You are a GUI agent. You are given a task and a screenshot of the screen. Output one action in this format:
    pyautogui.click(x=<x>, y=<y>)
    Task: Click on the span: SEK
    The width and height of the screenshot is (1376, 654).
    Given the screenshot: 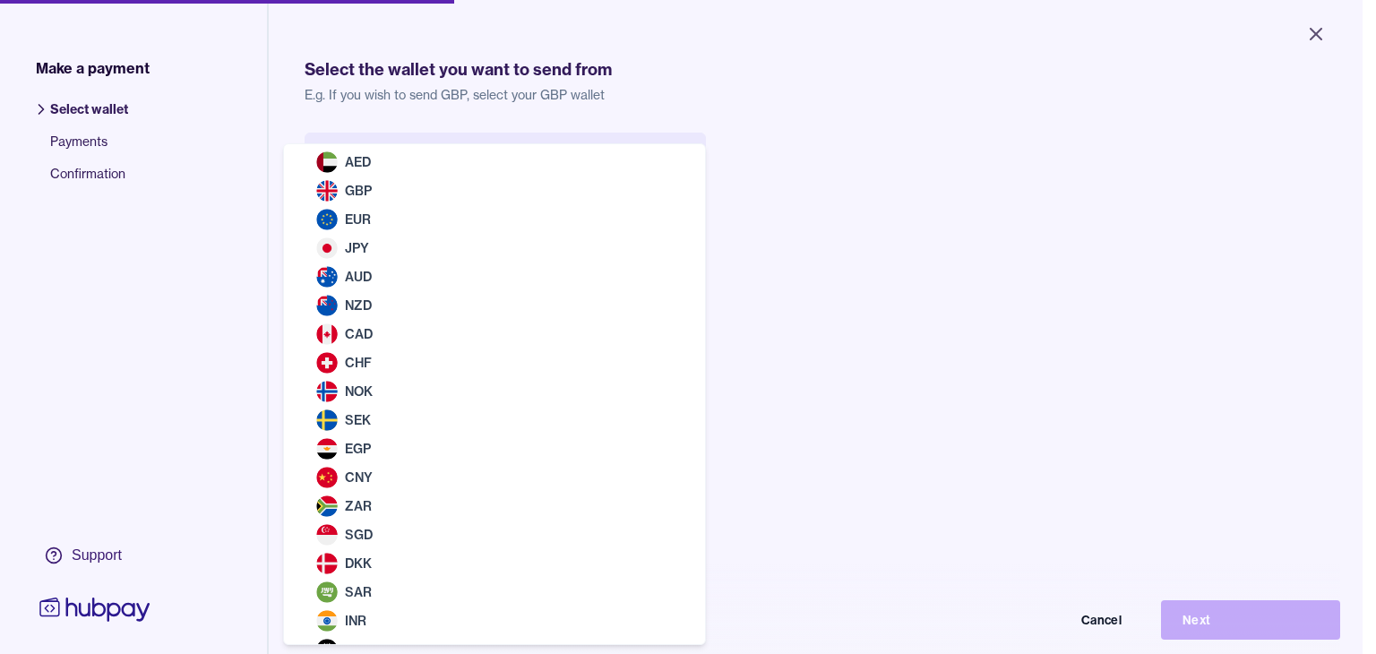 What is the action you would take?
    pyautogui.click(x=357, y=420)
    